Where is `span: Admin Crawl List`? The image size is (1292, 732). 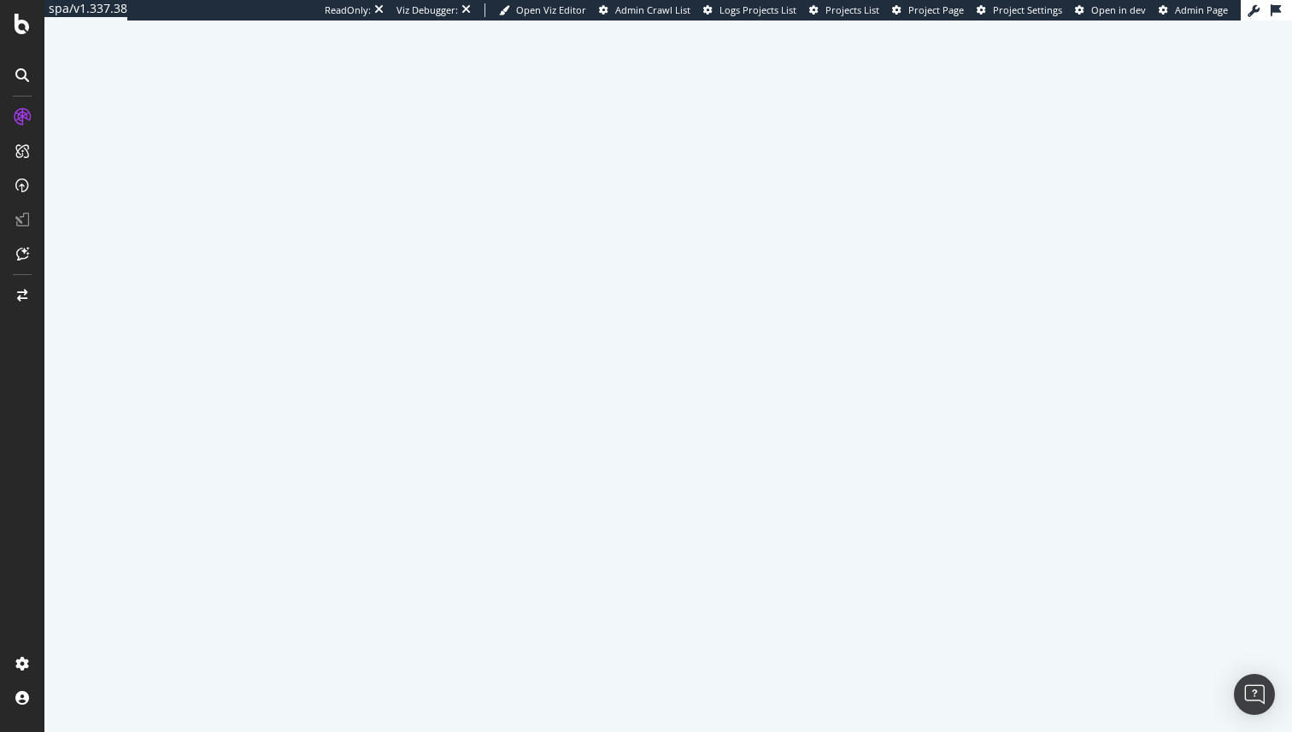 span: Admin Crawl List is located at coordinates (653, 9).